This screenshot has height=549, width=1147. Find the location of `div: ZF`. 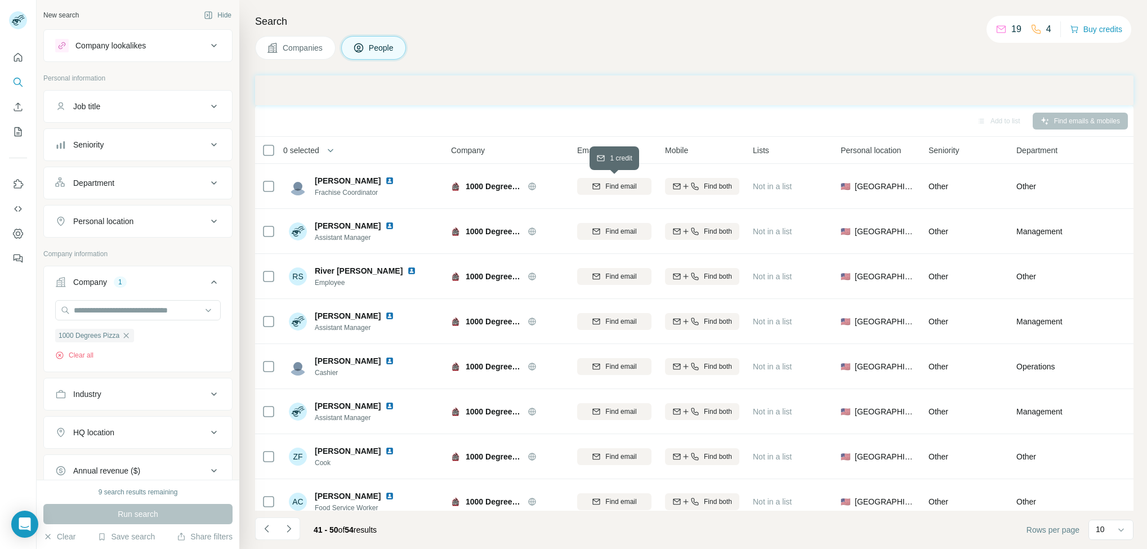

div: ZF is located at coordinates (298, 457).